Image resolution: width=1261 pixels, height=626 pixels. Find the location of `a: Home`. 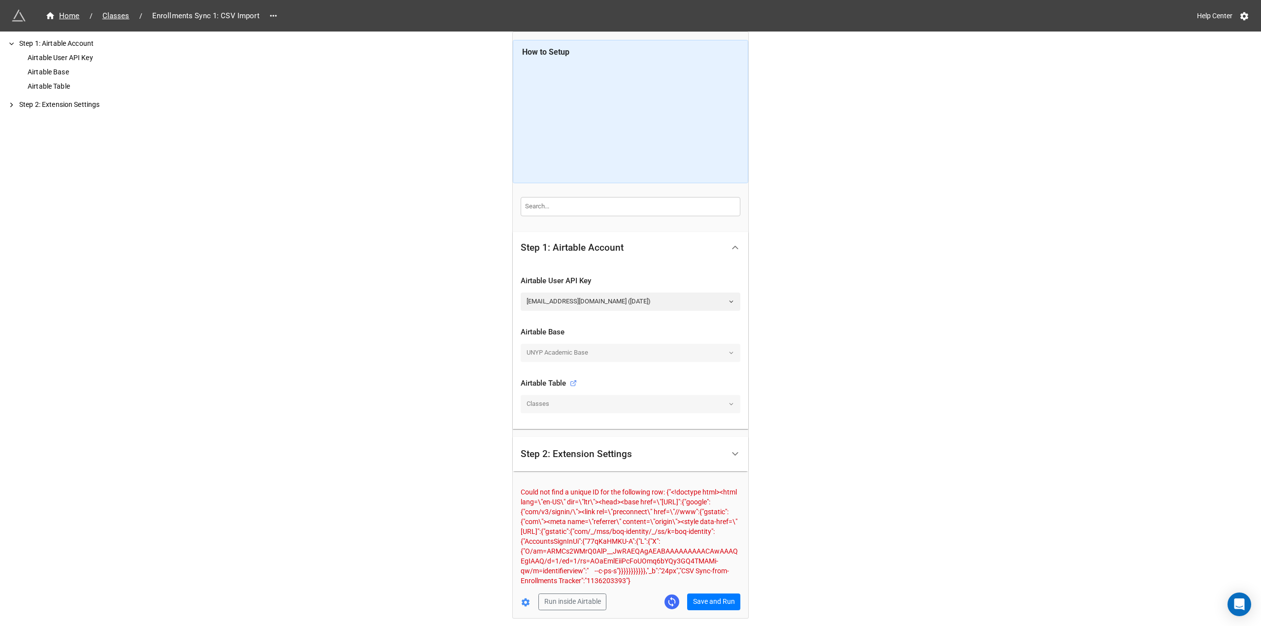

a: Home is located at coordinates (63, 16).